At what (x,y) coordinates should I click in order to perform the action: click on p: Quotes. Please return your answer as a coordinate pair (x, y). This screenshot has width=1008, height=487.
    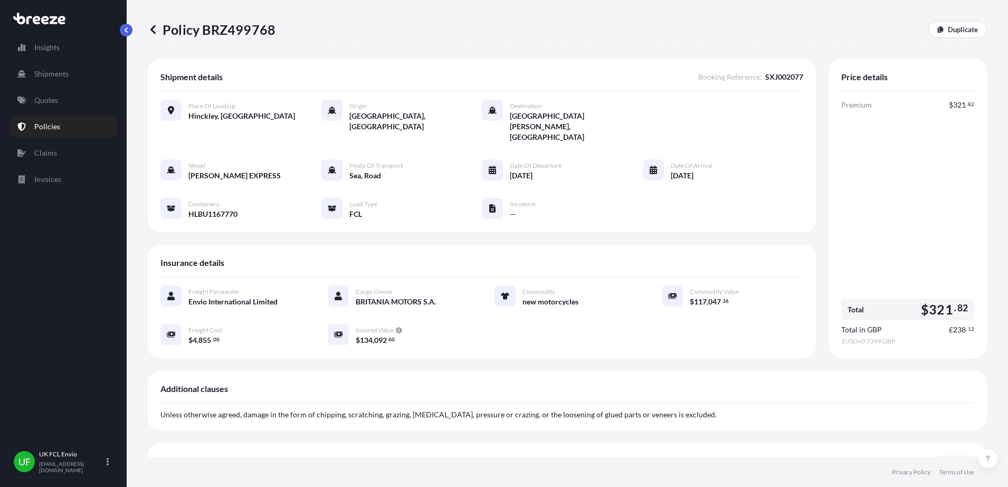
    Looking at the image, I should click on (46, 100).